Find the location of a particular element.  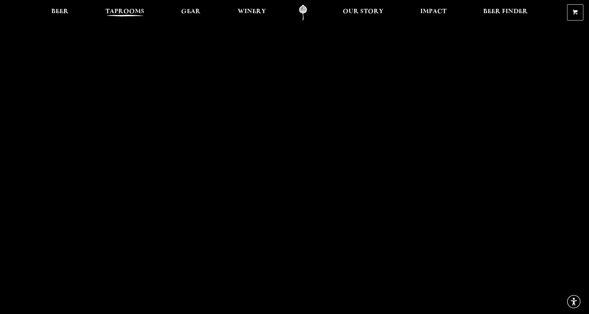

a: Beer is located at coordinates (60, 12).